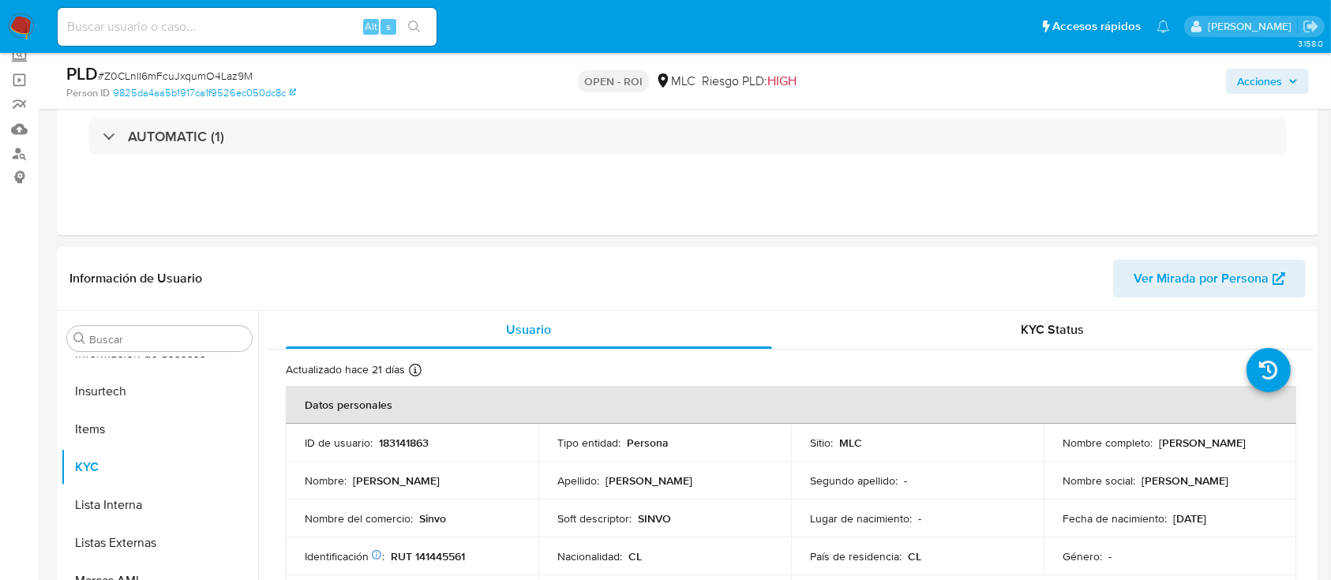  Describe the element at coordinates (749, 81) in the screenshot. I see `span: Riesgo PLD:` at that location.